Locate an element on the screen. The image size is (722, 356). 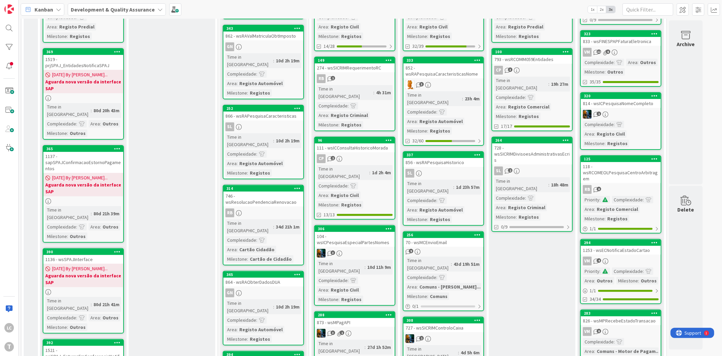
span: 3 is located at coordinates (422, 84).